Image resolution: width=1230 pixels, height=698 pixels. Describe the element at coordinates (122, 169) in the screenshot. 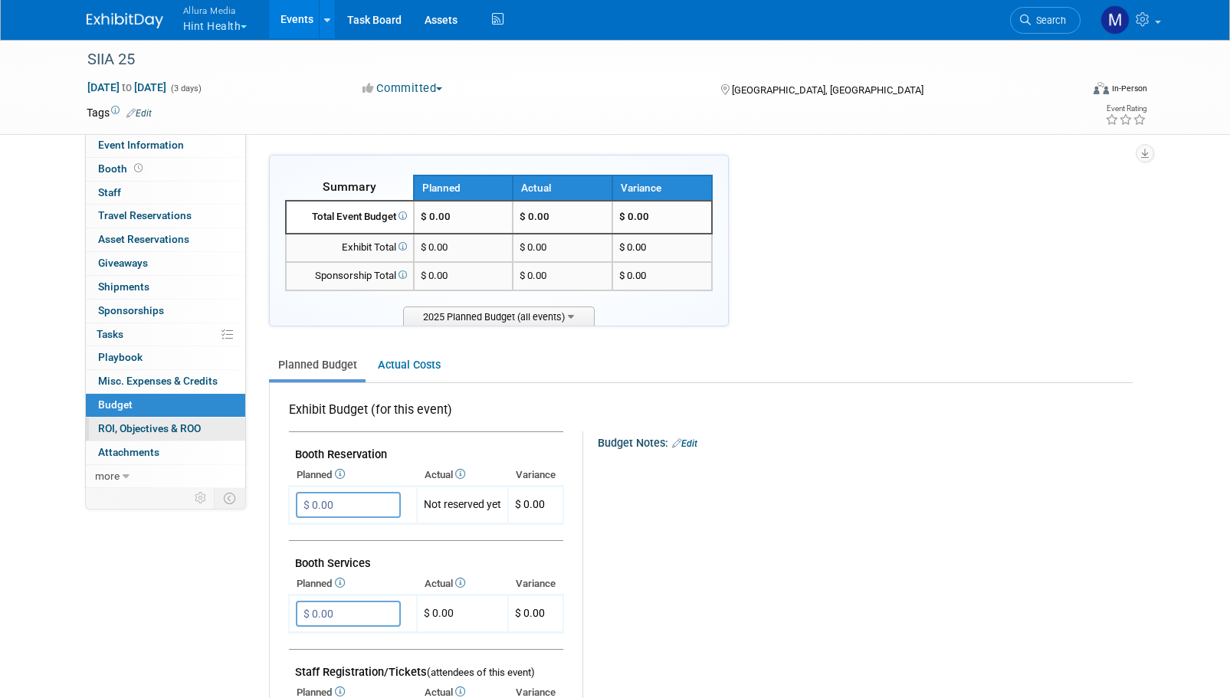

I see `span: Booth` at that location.